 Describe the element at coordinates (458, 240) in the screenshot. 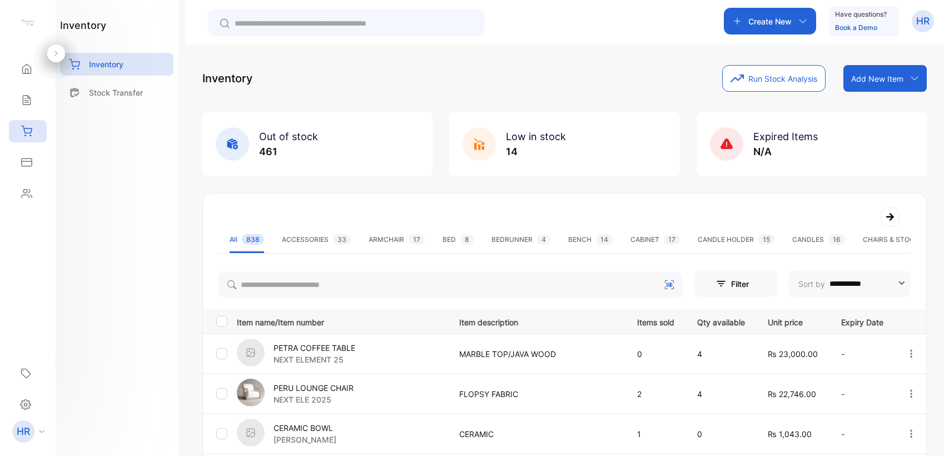

I see `div: BED` at that location.